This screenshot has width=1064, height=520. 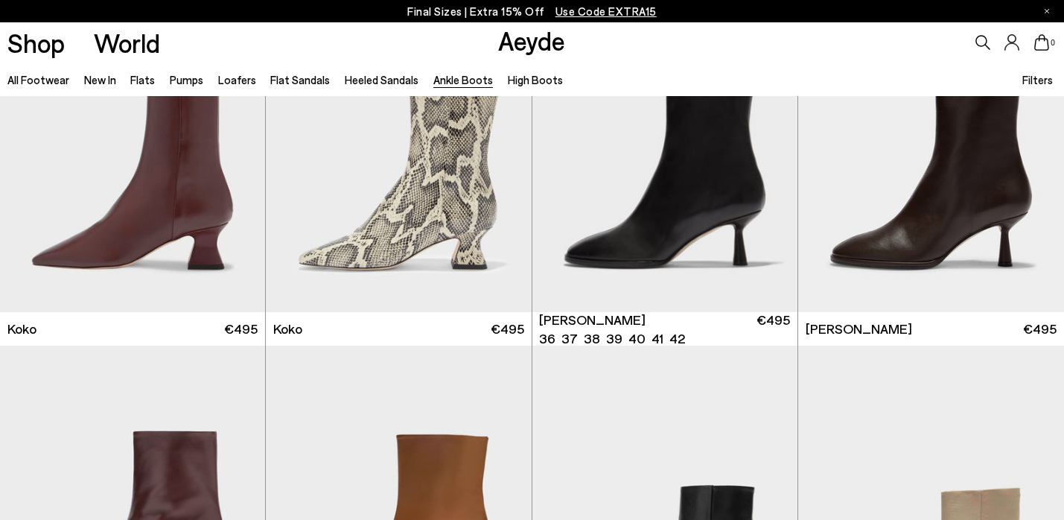 What do you see at coordinates (532, 40) in the screenshot?
I see `a: Aeyde` at bounding box center [532, 40].